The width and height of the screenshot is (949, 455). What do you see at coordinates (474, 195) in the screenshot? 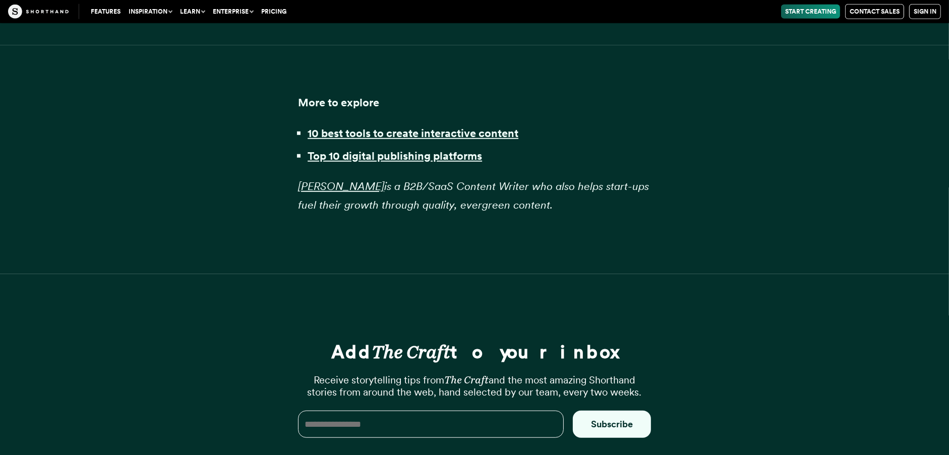
I see `em: is a B2B/SaaS Content Writer who also helps start-ups fuel their growth through quality, evergree...` at bounding box center [474, 195].